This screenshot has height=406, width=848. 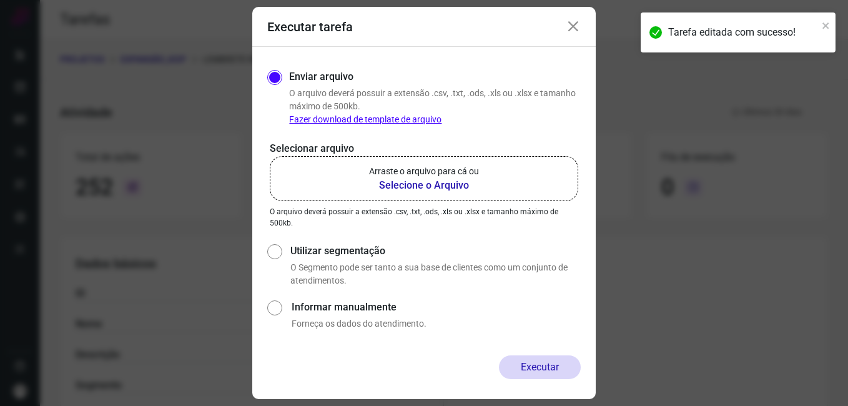 I want to click on p: Arraste o arquivo para cá ou, so click(x=424, y=171).